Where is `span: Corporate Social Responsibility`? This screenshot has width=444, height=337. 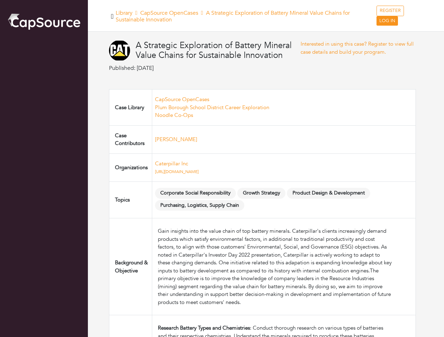
span: Corporate Social Responsibility is located at coordinates (195, 193).